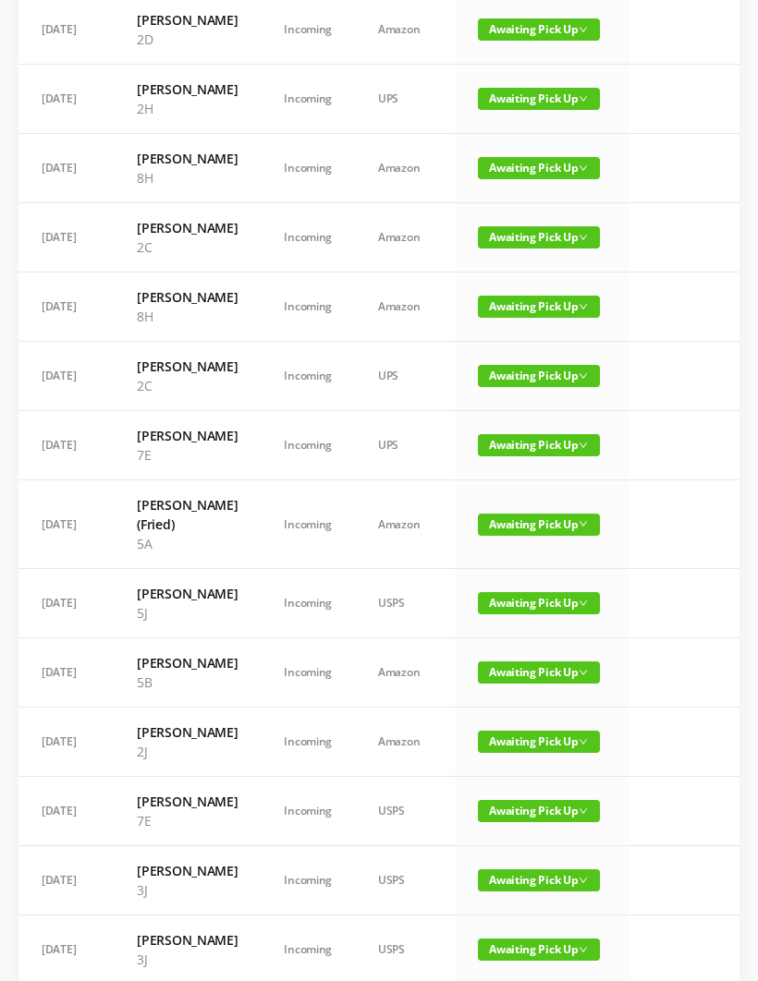  What do you see at coordinates (187, 39) in the screenshot?
I see `p: 2D` at bounding box center [187, 39].